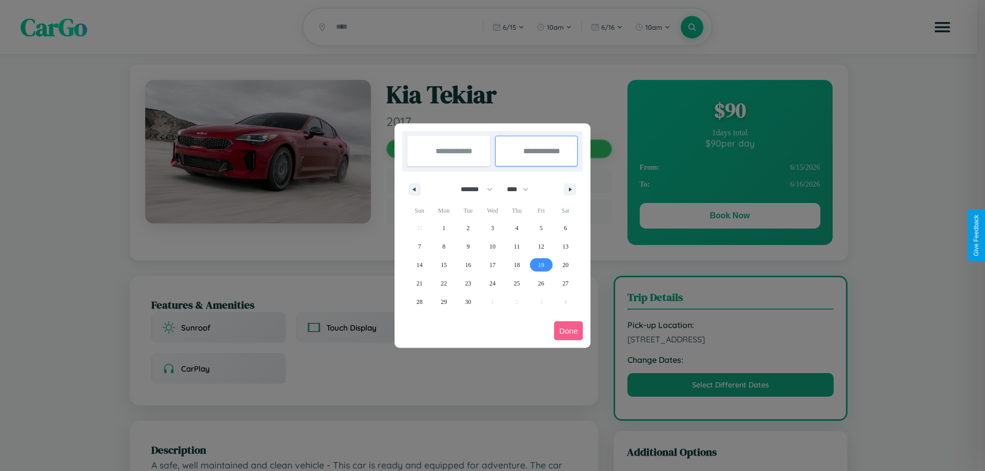 The image size is (985, 471). What do you see at coordinates (468, 247) in the screenshot?
I see `span: 9` at bounding box center [468, 247].